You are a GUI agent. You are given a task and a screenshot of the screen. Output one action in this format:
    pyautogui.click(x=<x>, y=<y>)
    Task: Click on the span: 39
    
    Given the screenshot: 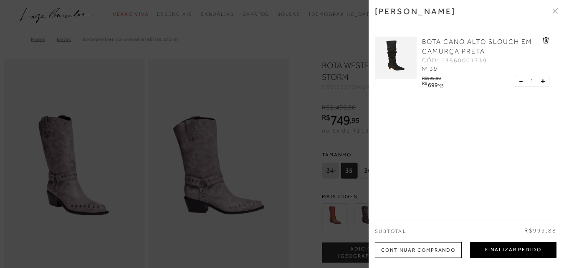 What is the action you would take?
    pyautogui.click(x=434, y=68)
    